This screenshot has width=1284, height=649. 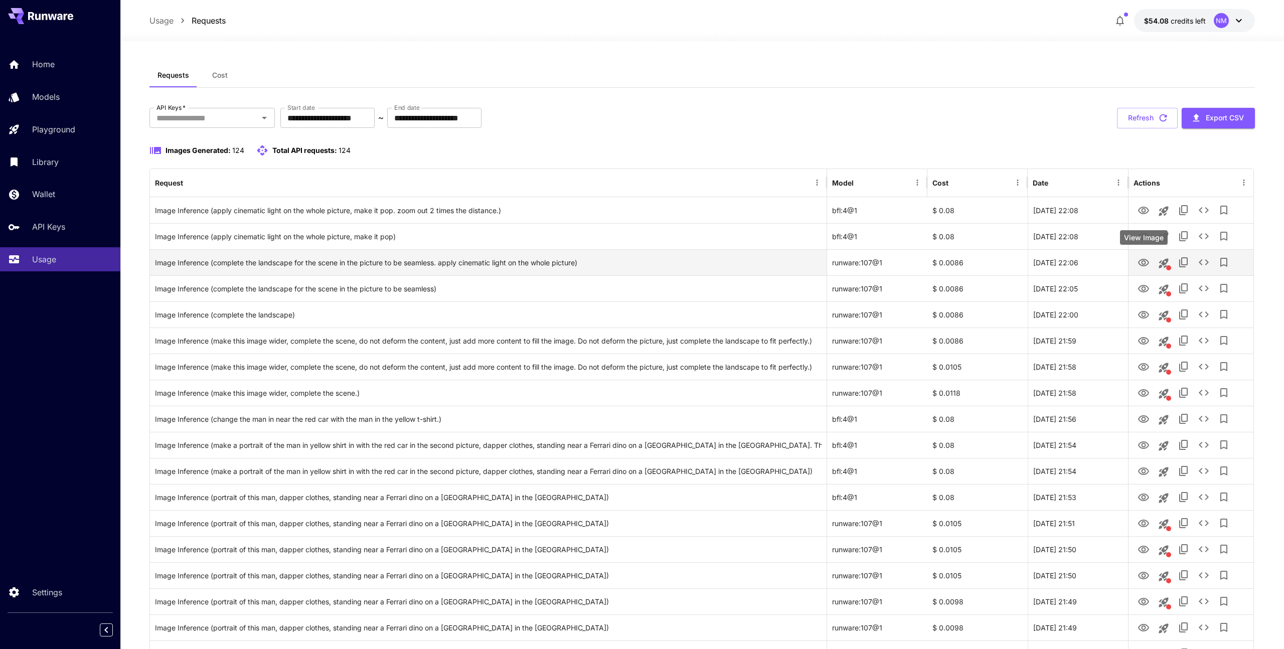 I want to click on div: $54.08333, so click(x=1174, y=21).